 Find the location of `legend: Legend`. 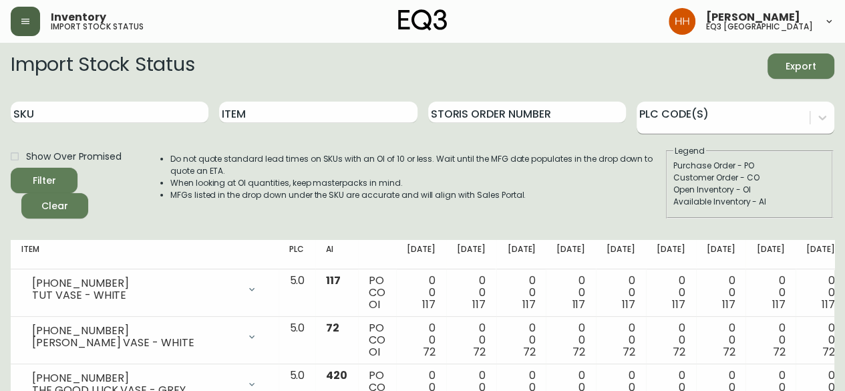

legend: Legend is located at coordinates (689, 151).